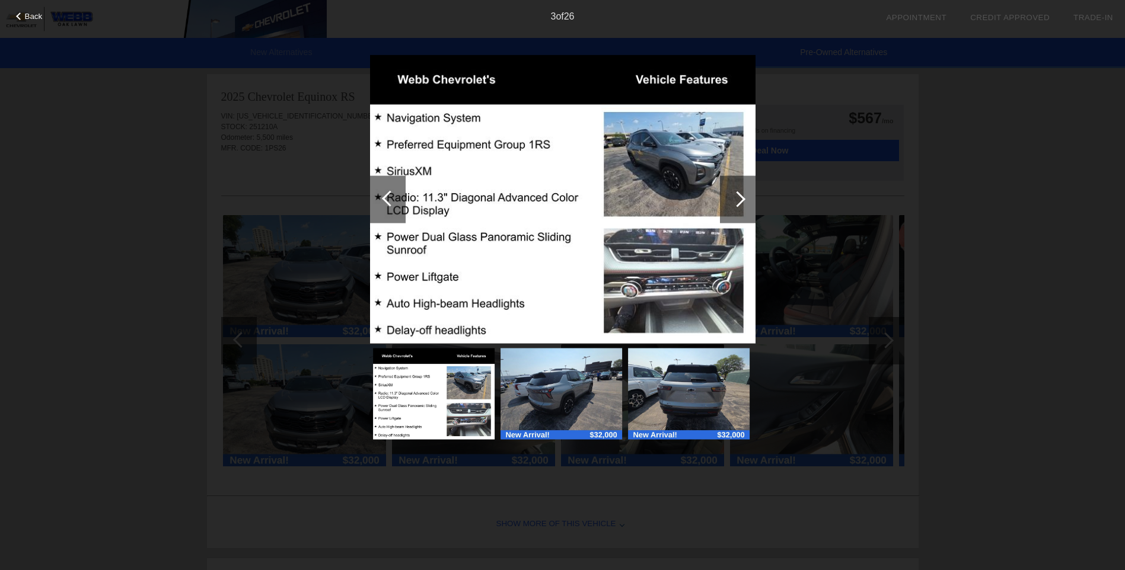 The width and height of the screenshot is (1125, 570). What do you see at coordinates (916, 17) in the screenshot?
I see `a: Appointment` at bounding box center [916, 17].